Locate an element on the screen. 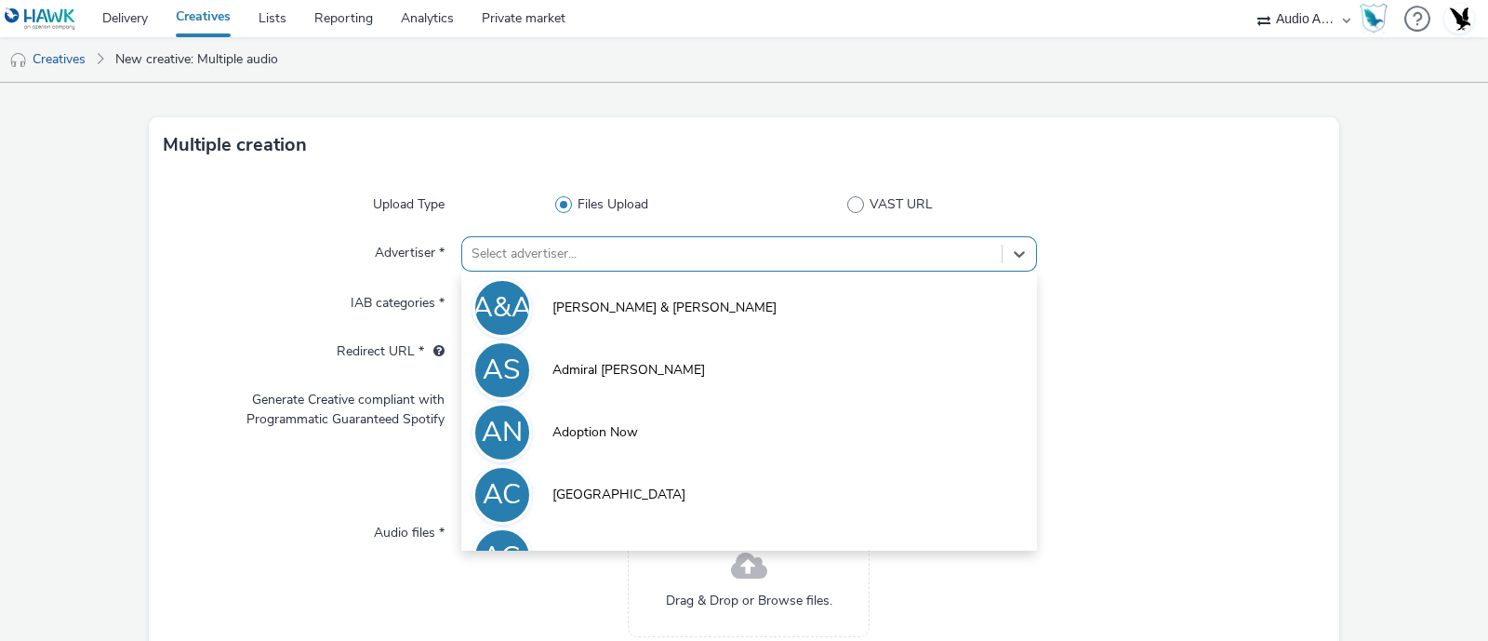  div: Hawk Academy is located at coordinates (1374, 19).